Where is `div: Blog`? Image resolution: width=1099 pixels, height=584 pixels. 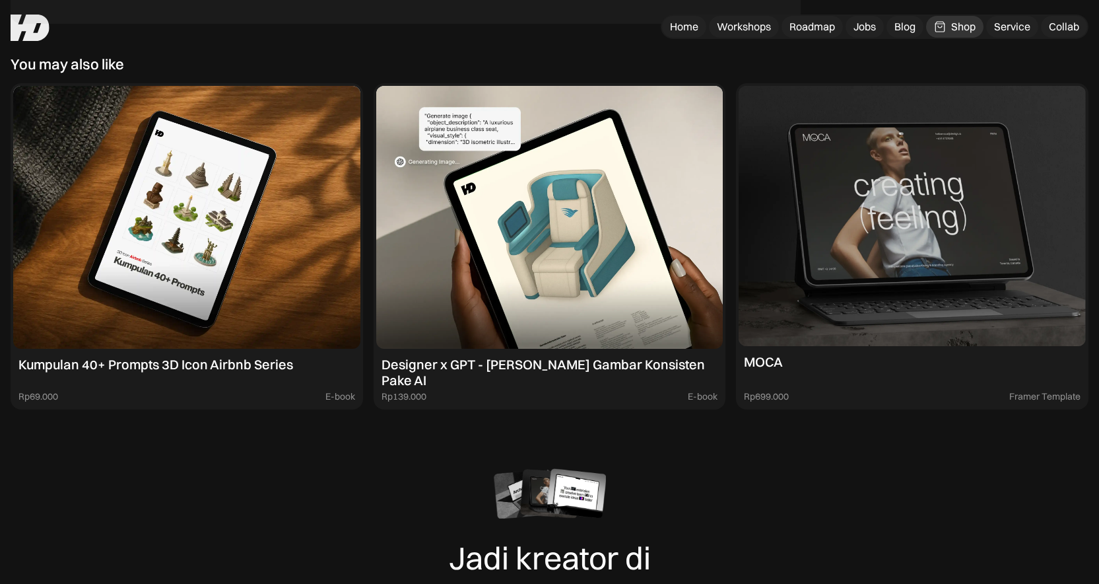 div: Blog is located at coordinates (905, 26).